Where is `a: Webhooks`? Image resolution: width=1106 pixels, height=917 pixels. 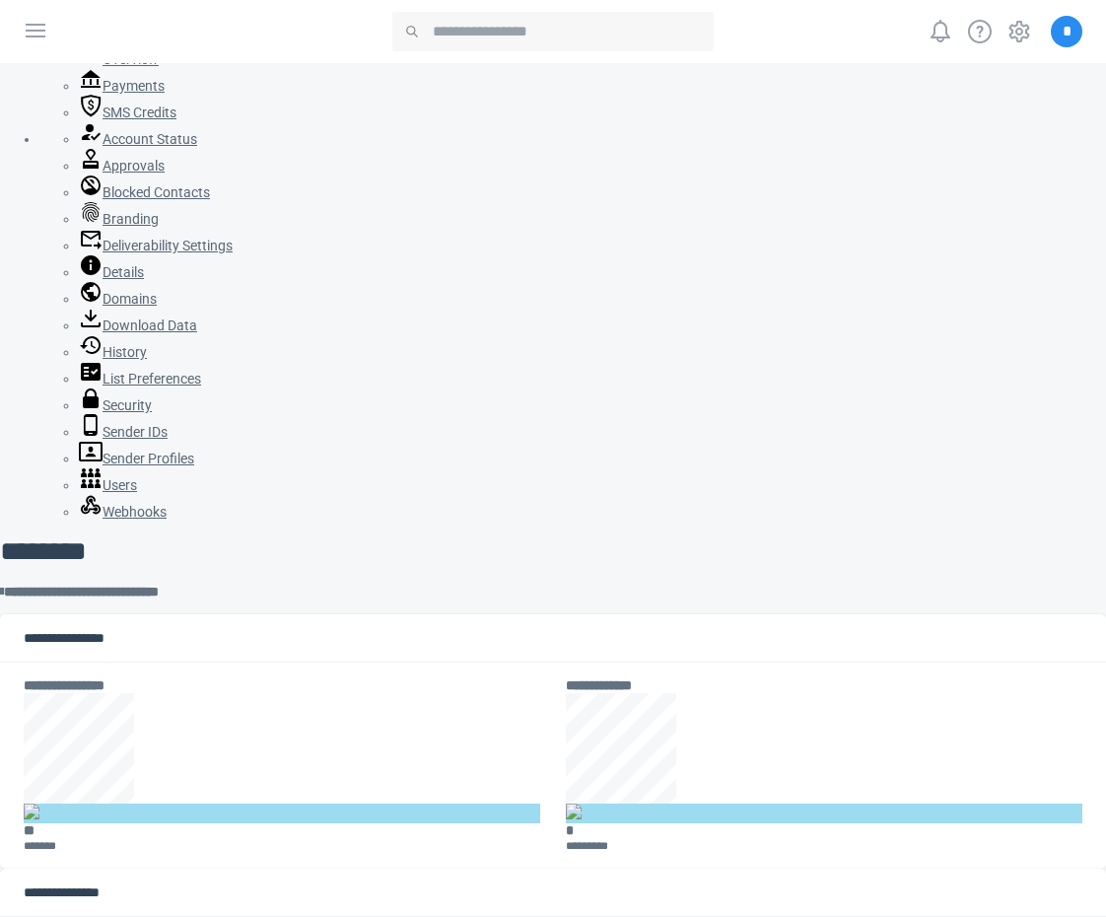
a: Webhooks is located at coordinates (122, 512).